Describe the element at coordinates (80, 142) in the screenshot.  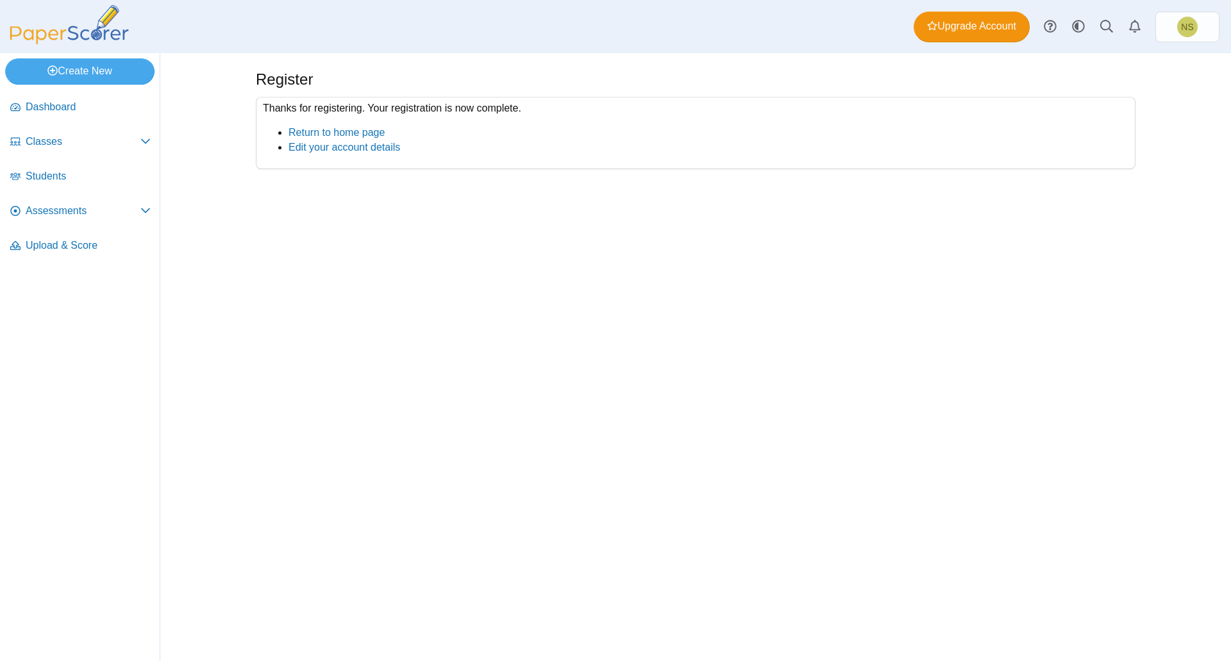
I see `a: Classes` at that location.